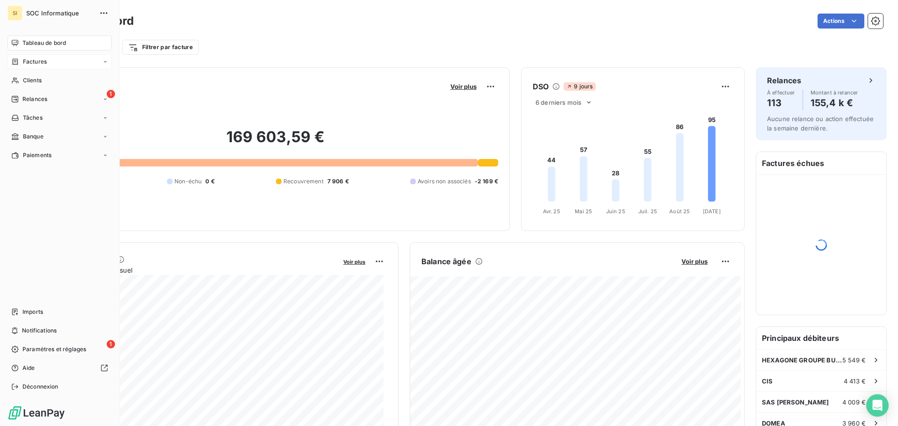 This screenshot has height=426, width=898. What do you see at coordinates (834, 93) in the screenshot?
I see `span: Montant à relancer` at bounding box center [834, 93].